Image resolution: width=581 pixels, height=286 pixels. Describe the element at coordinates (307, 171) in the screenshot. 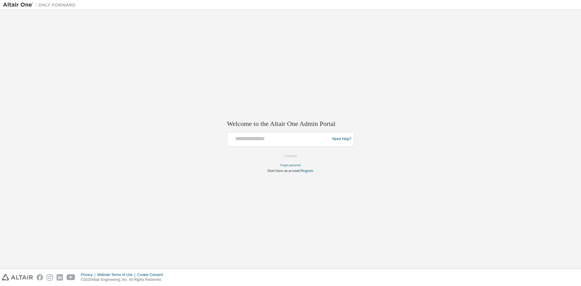

I see `a: Register` at that location.